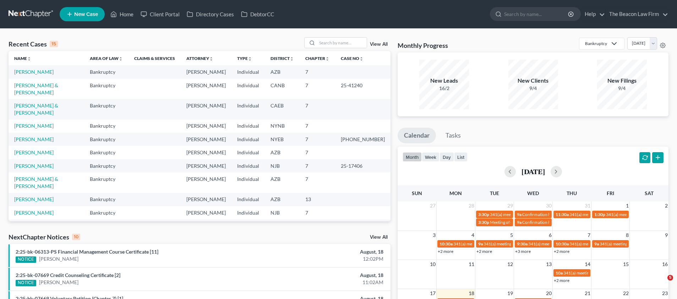  What do you see at coordinates (627, 206) in the screenshot?
I see `span: 1` at bounding box center [627, 206].